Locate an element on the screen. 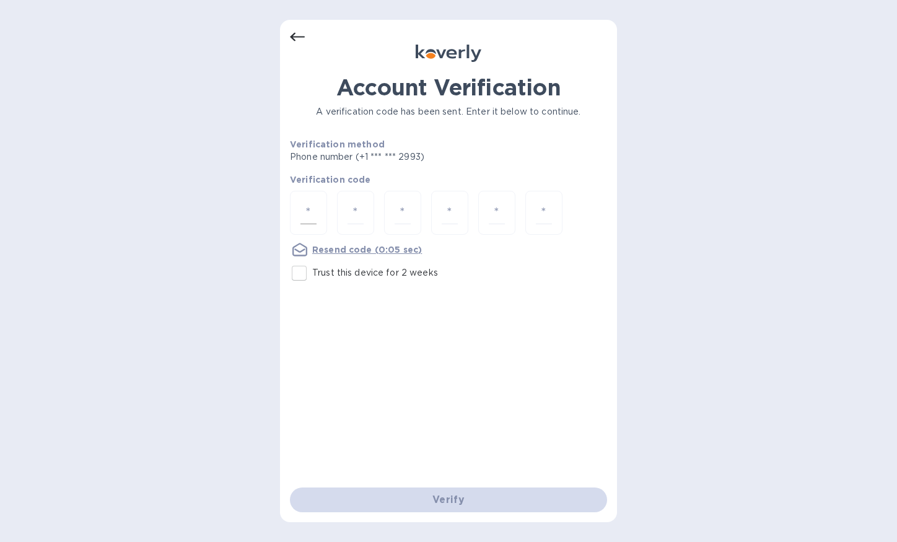 The image size is (897, 542). b: Verification method is located at coordinates (337, 144).